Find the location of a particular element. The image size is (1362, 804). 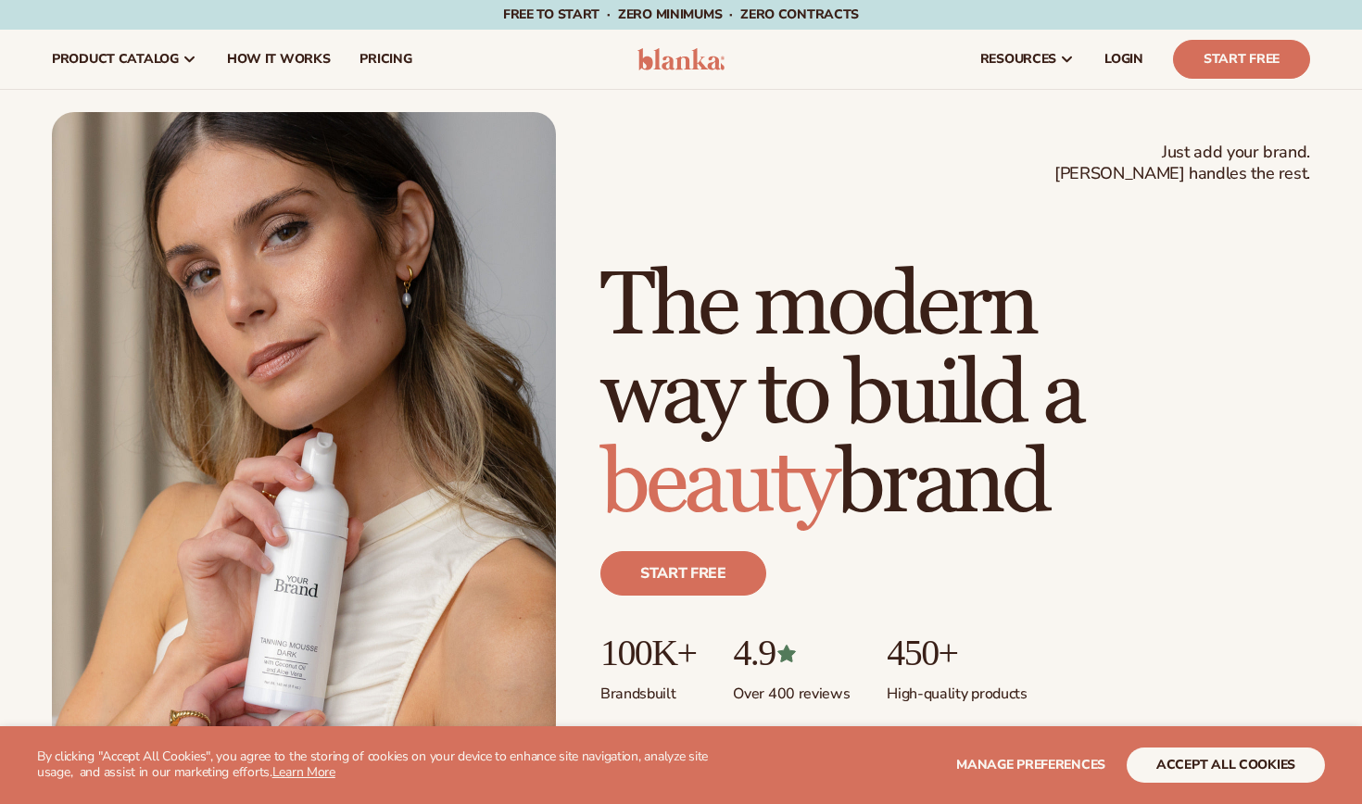

img: Female holding tanning mousse. is located at coordinates (304, 430).